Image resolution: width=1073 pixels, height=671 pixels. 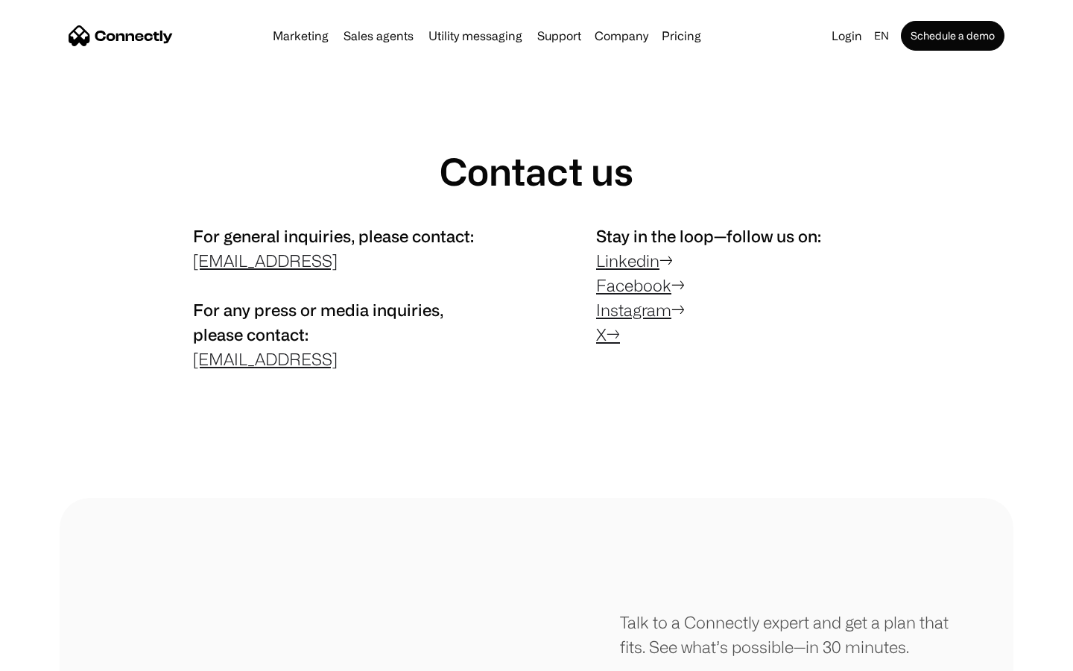 I want to click on a: Support, so click(x=559, y=36).